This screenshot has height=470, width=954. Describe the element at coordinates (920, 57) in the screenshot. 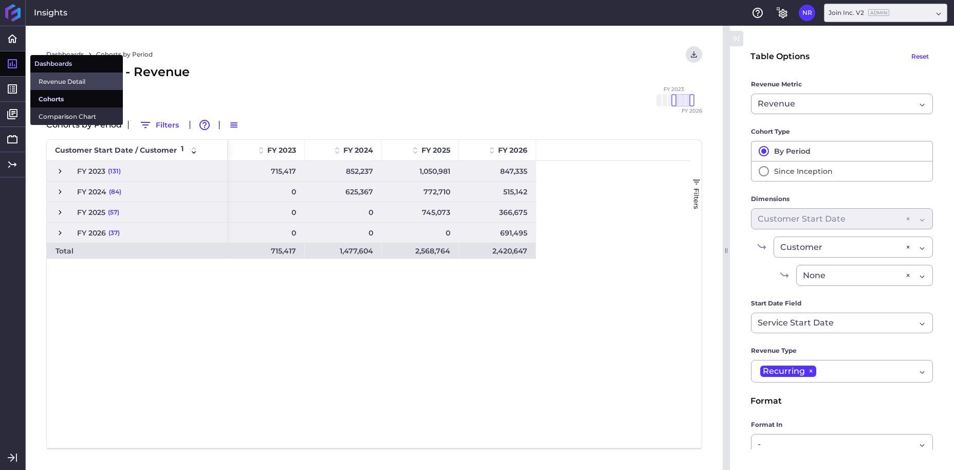

I see `button: Reset` at that location.